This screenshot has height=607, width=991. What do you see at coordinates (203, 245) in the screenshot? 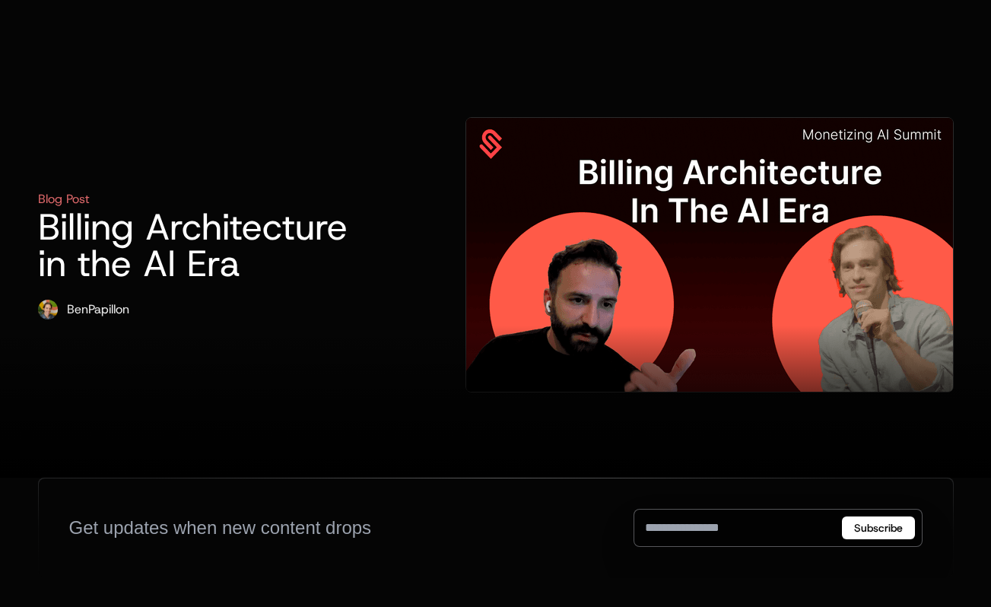
I see `h1: Billing Architecture in the AI Era` at bounding box center [203, 245].